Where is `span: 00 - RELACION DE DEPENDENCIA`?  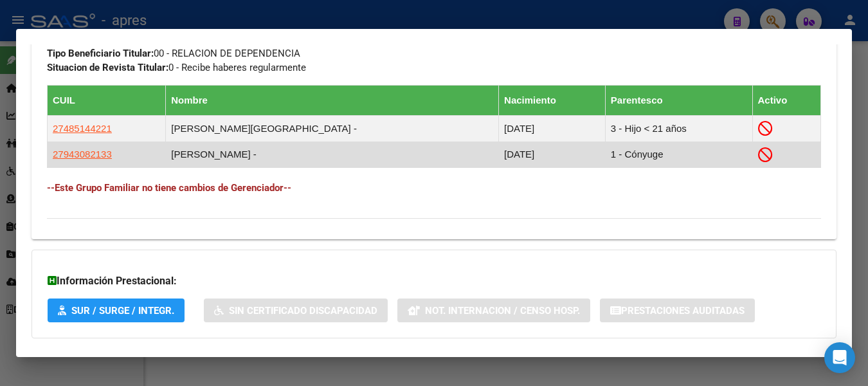
span: 00 - RELACION DE DEPENDENCIA is located at coordinates (174, 53).